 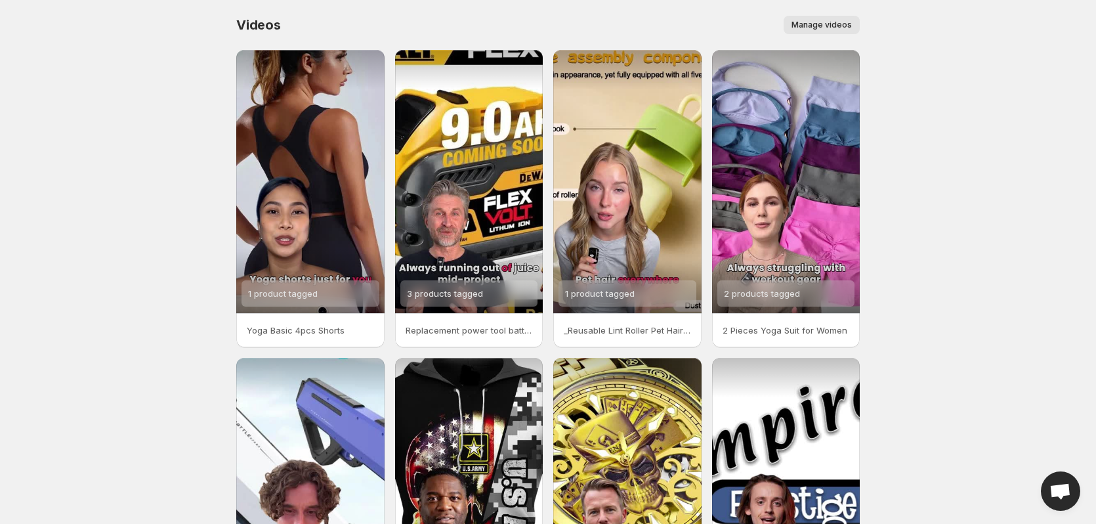 I want to click on a: Open chat, so click(x=1060, y=491).